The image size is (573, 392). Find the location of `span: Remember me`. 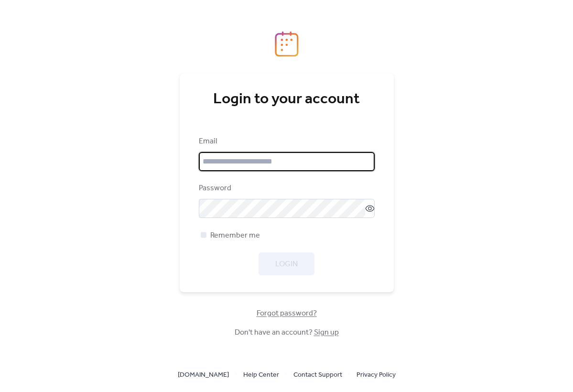

span: Remember me is located at coordinates (235, 236).